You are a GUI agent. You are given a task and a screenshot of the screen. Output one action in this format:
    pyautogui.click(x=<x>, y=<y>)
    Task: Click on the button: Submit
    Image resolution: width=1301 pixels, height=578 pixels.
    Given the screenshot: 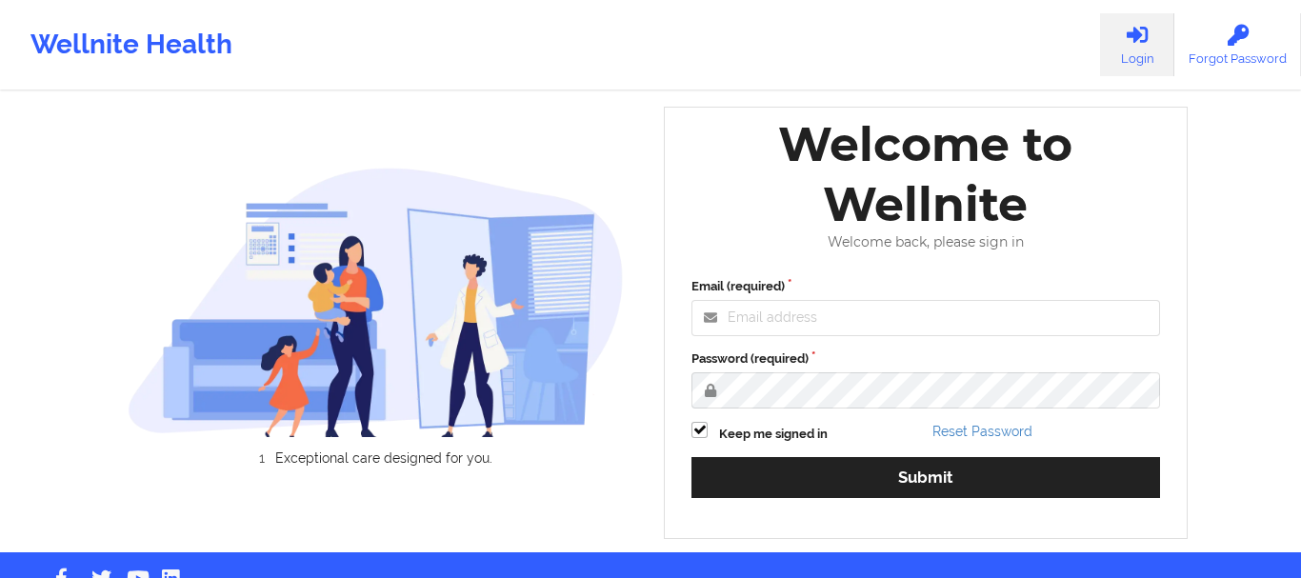 What is the action you would take?
    pyautogui.click(x=926, y=477)
    